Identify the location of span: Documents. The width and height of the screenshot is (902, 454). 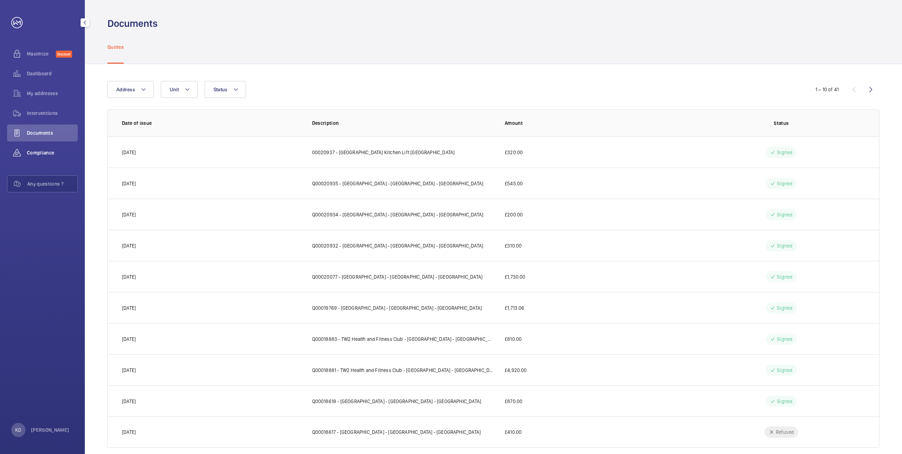
(52, 133).